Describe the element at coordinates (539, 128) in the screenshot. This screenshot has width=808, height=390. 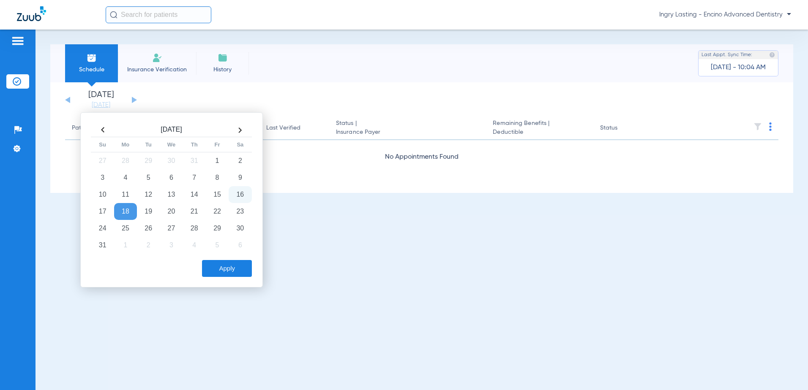
I see `th: Remaining Benefits |` at that location.